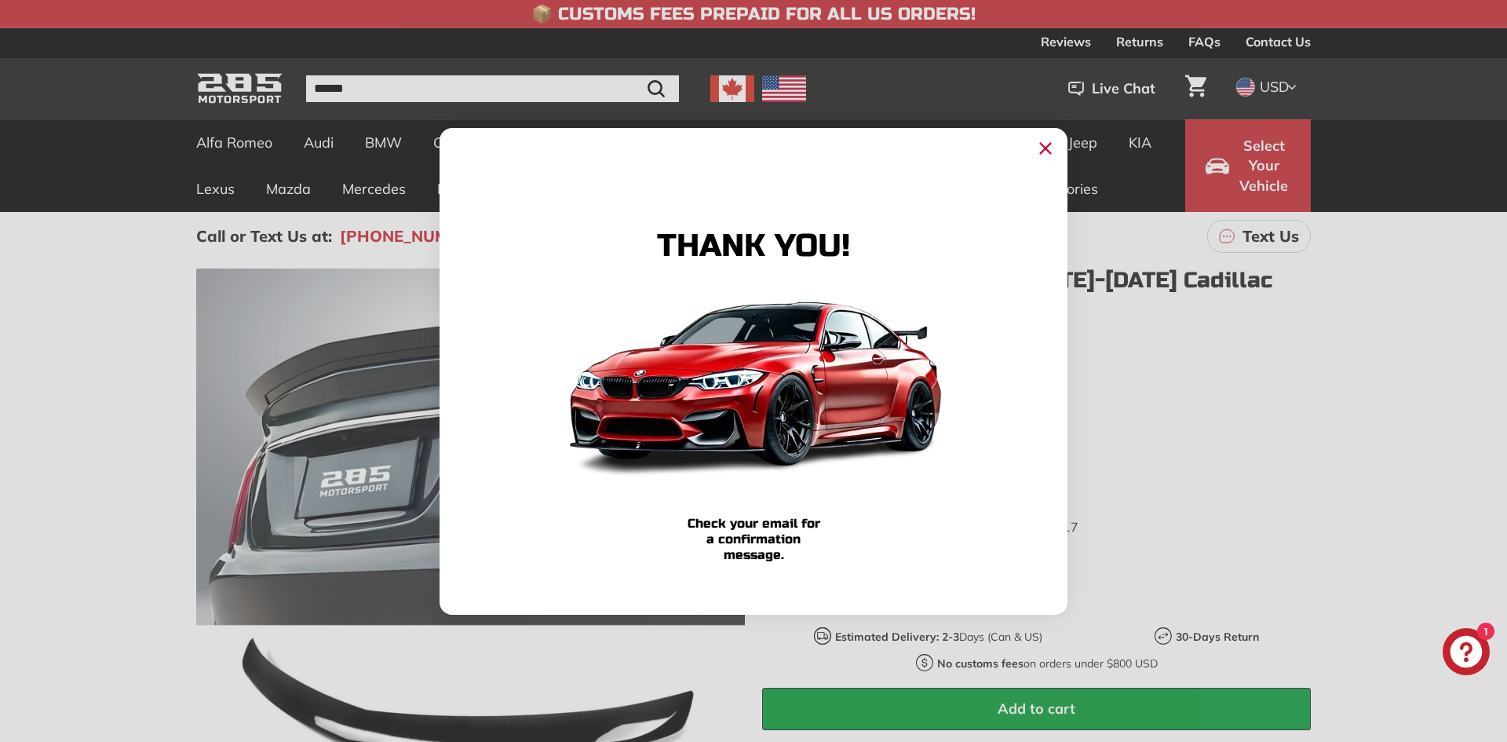 The width and height of the screenshot is (1507, 742). What do you see at coordinates (1466, 653) in the screenshot?
I see `inbox-online-store-chat: Shopify online store chat` at bounding box center [1466, 653].